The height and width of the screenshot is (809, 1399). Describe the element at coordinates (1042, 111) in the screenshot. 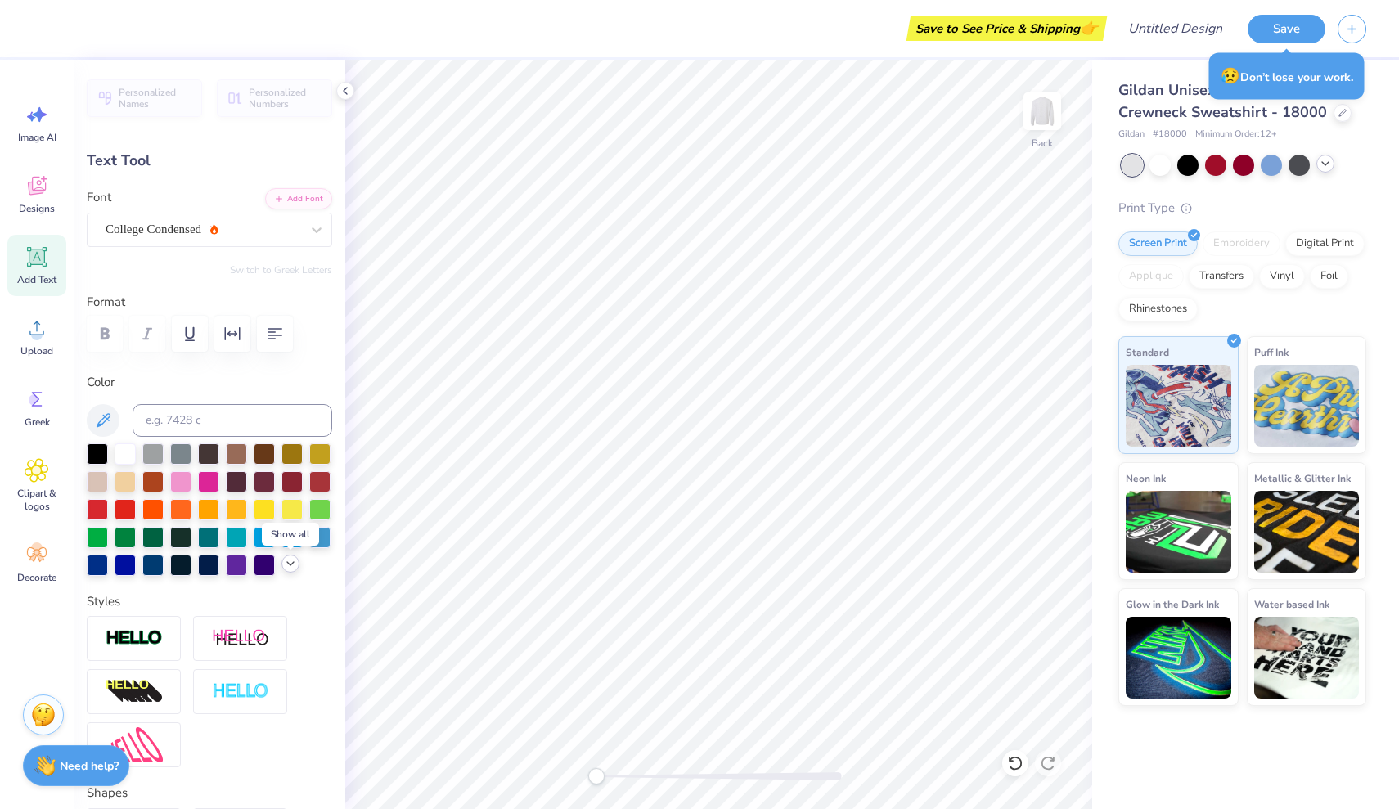

I see `img: Back` at that location.